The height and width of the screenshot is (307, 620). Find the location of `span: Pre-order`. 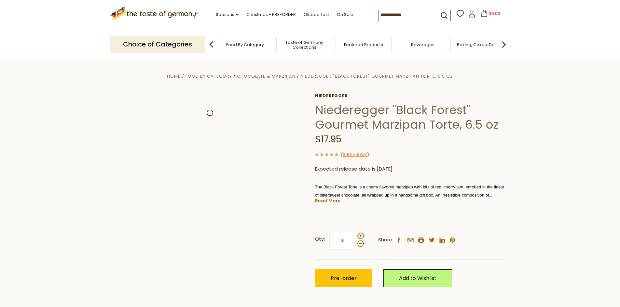

span: Pre-order is located at coordinates (343, 278).